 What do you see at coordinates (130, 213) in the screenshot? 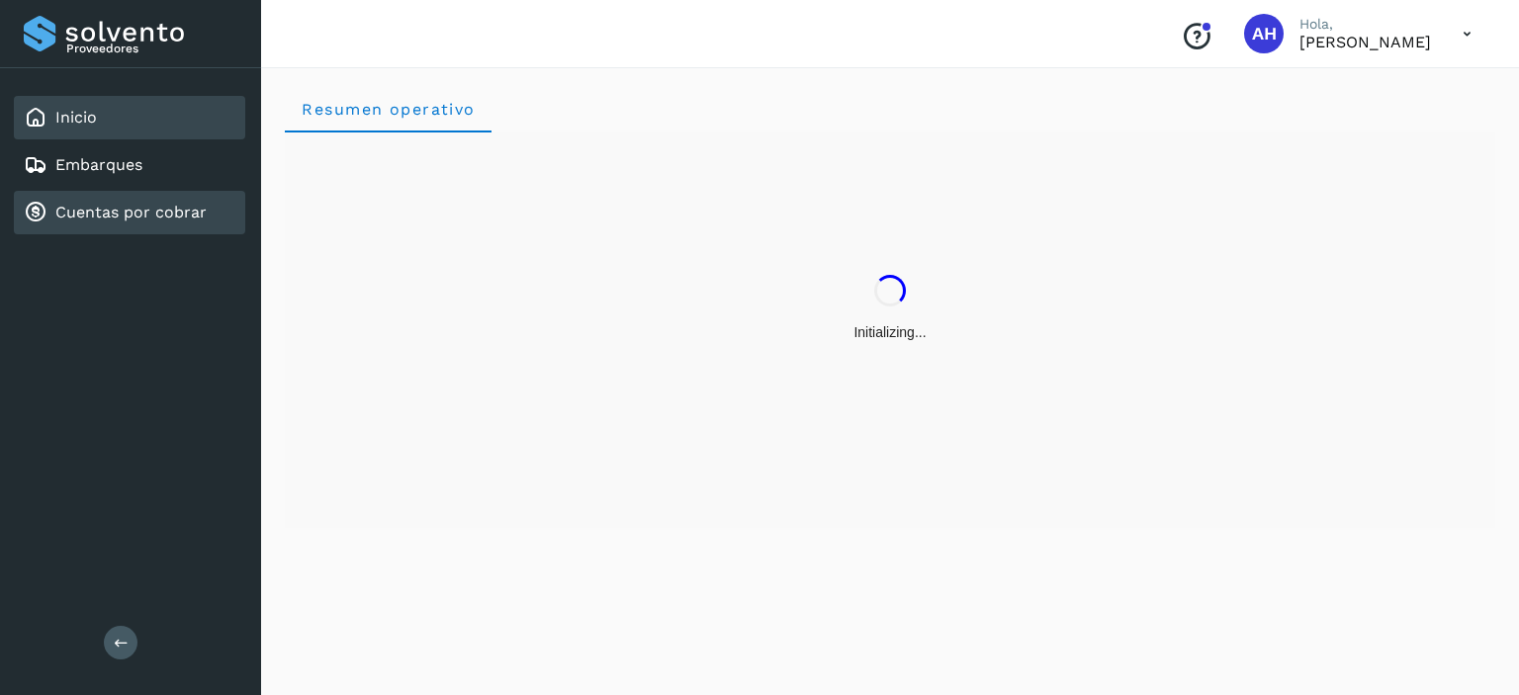
I see `div: Cuentas por cobrar` at bounding box center [130, 213].